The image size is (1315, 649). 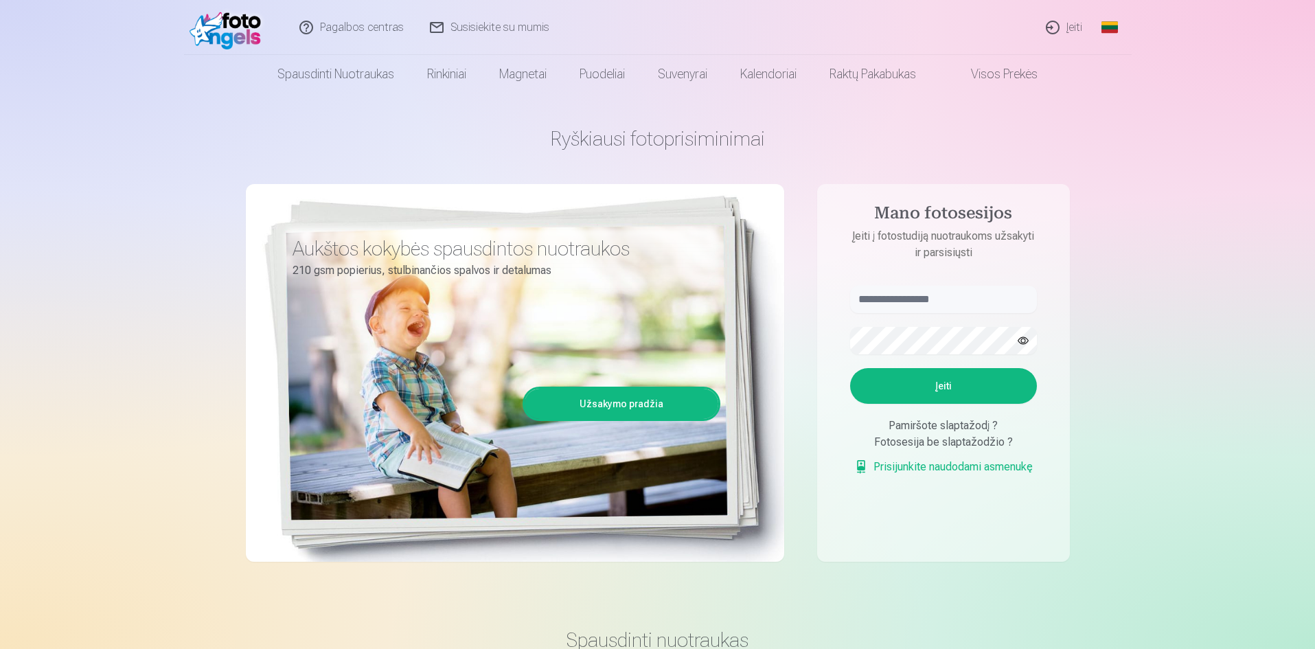 What do you see at coordinates (501, 270) in the screenshot?
I see `p: 210 gsm popierius, stulbinančios spalvos ir detalumas` at bounding box center [501, 270].